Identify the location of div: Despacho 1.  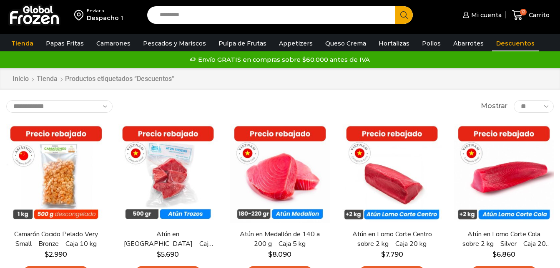
(105, 18).